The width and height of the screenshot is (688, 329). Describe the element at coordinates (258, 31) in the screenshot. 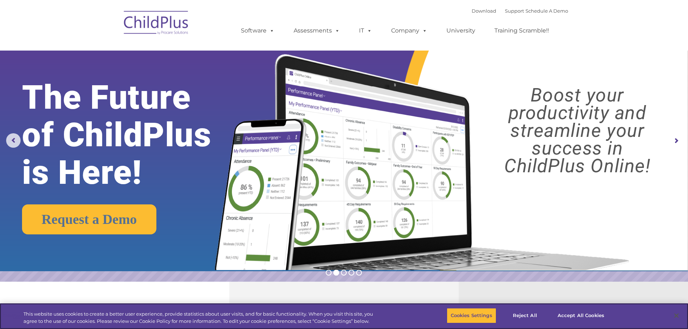

I see `a: Software` at that location.